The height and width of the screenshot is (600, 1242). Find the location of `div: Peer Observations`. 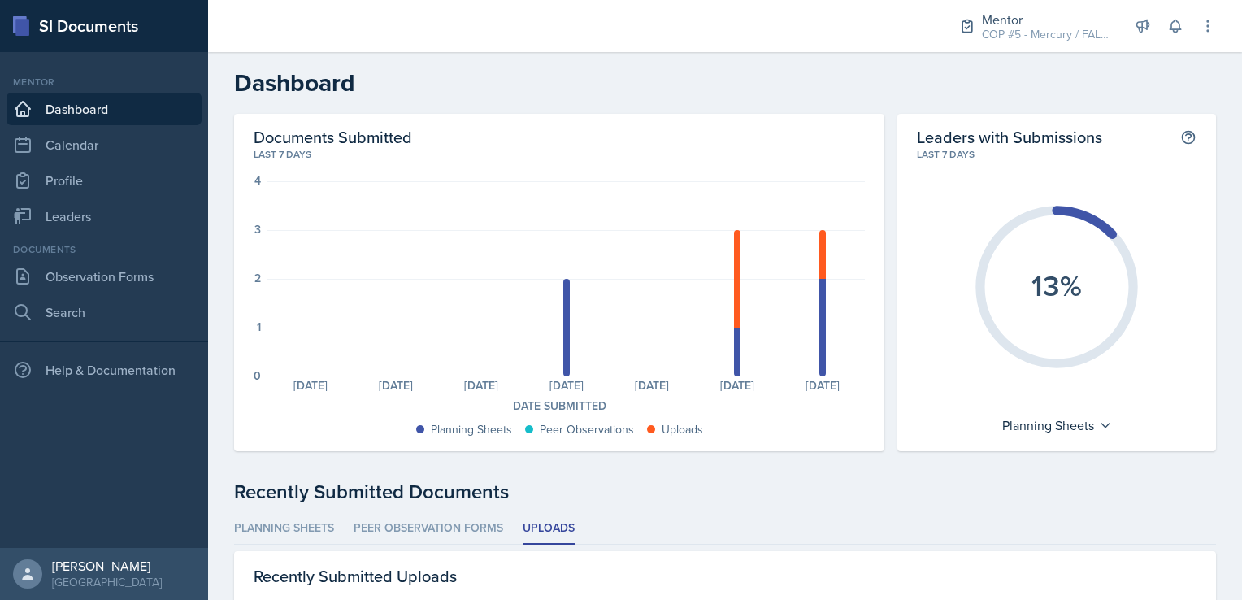

div: Peer Observations is located at coordinates (587, 429).